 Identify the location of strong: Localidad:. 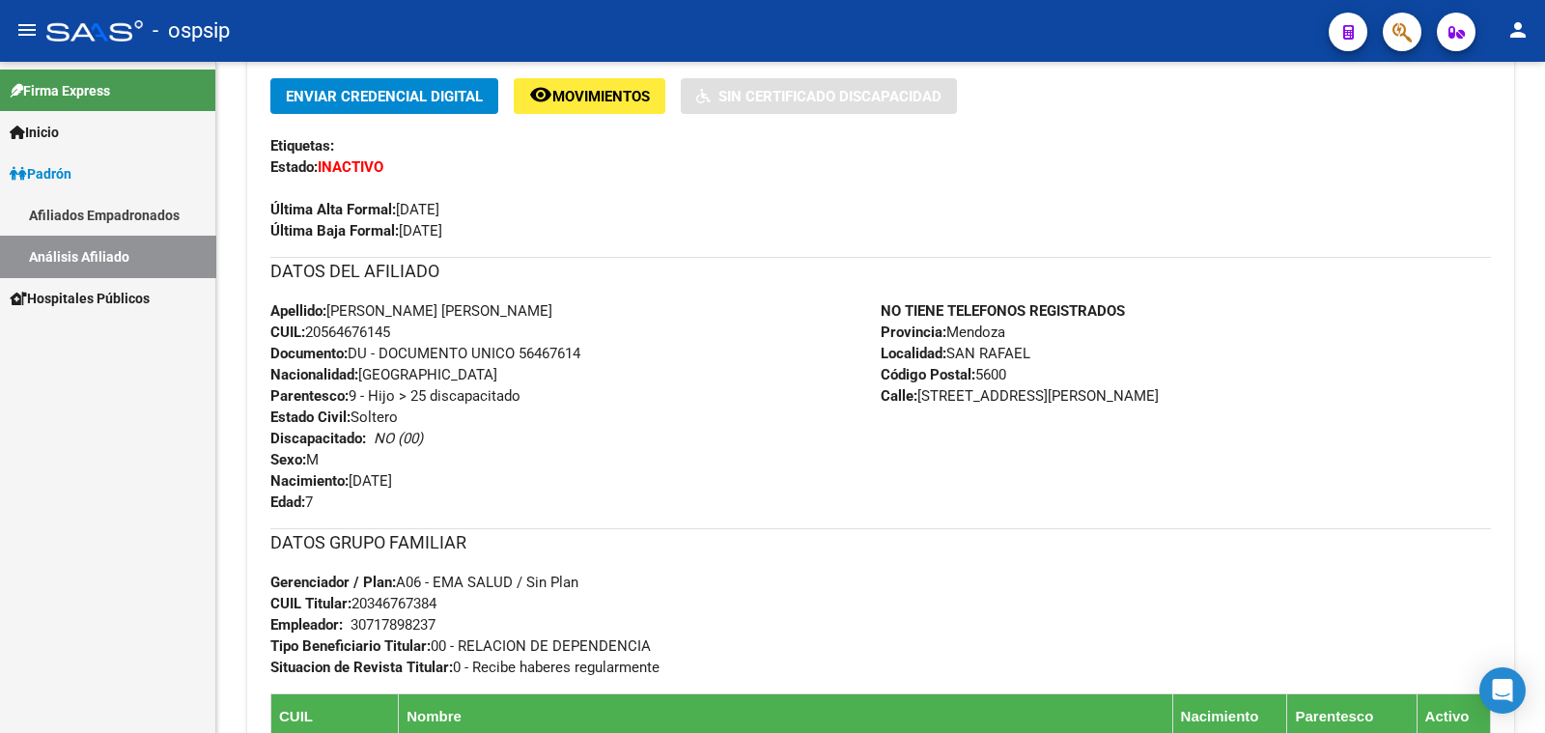
(914, 353).